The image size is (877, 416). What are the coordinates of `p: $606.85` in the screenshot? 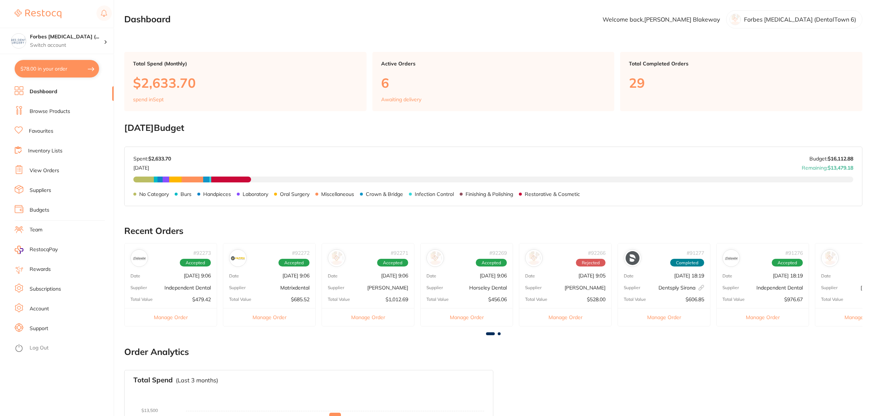 It's located at (694, 299).